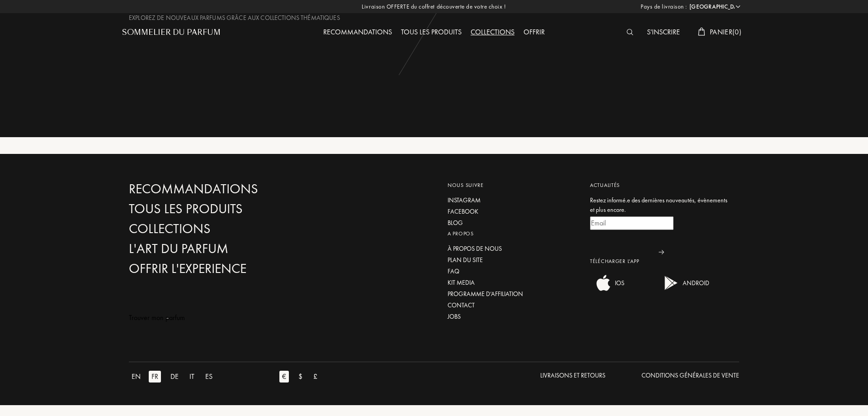  I want to click on div: FAQ, so click(512, 271).